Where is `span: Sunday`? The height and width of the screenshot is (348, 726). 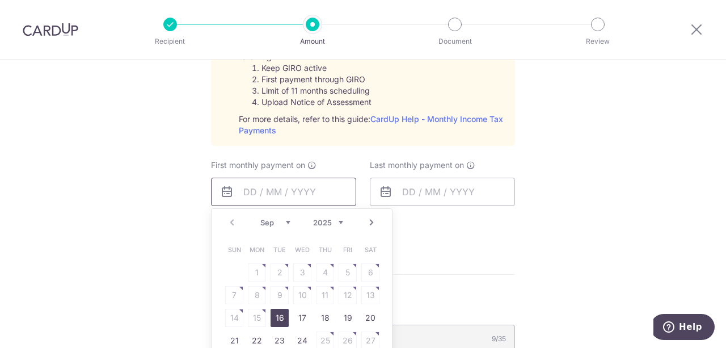 span: Sunday is located at coordinates (234, 250).